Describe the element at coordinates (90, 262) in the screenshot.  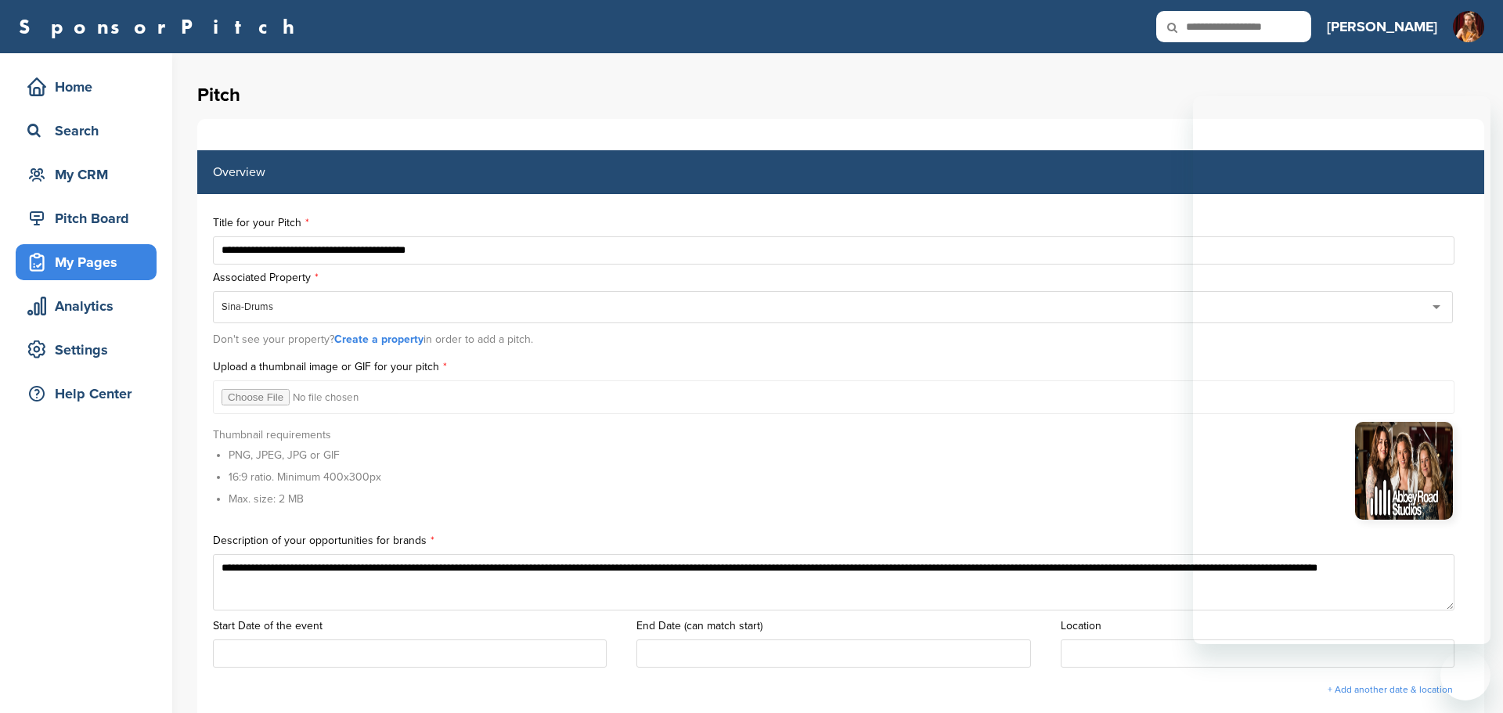
I see `div: My Pages` at that location.